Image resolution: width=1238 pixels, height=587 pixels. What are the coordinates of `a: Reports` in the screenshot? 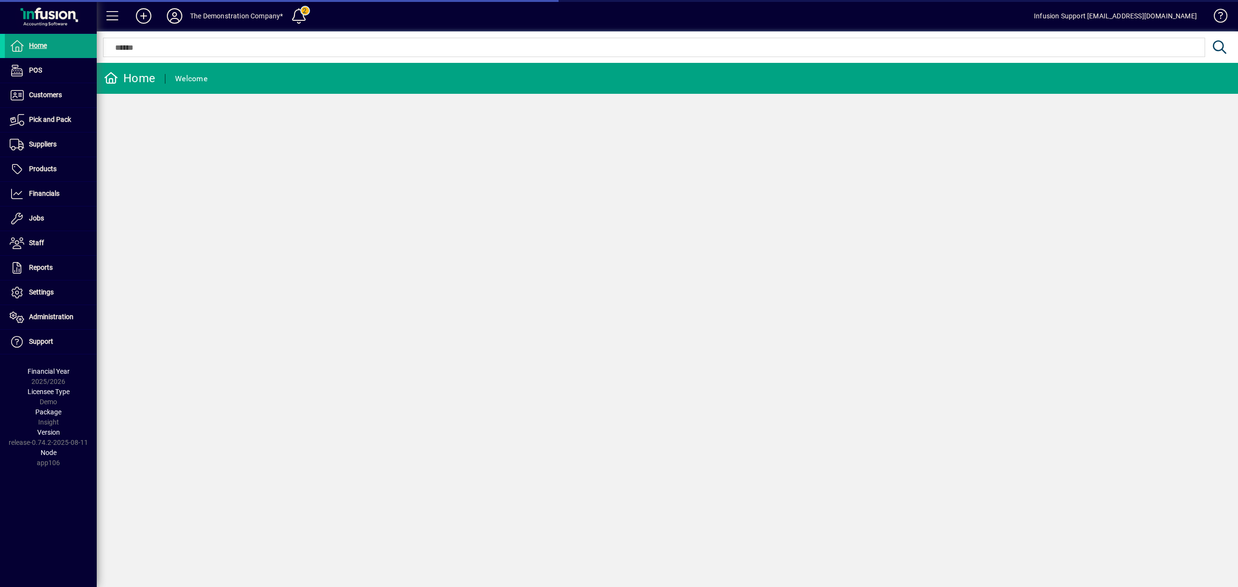 It's located at (51, 268).